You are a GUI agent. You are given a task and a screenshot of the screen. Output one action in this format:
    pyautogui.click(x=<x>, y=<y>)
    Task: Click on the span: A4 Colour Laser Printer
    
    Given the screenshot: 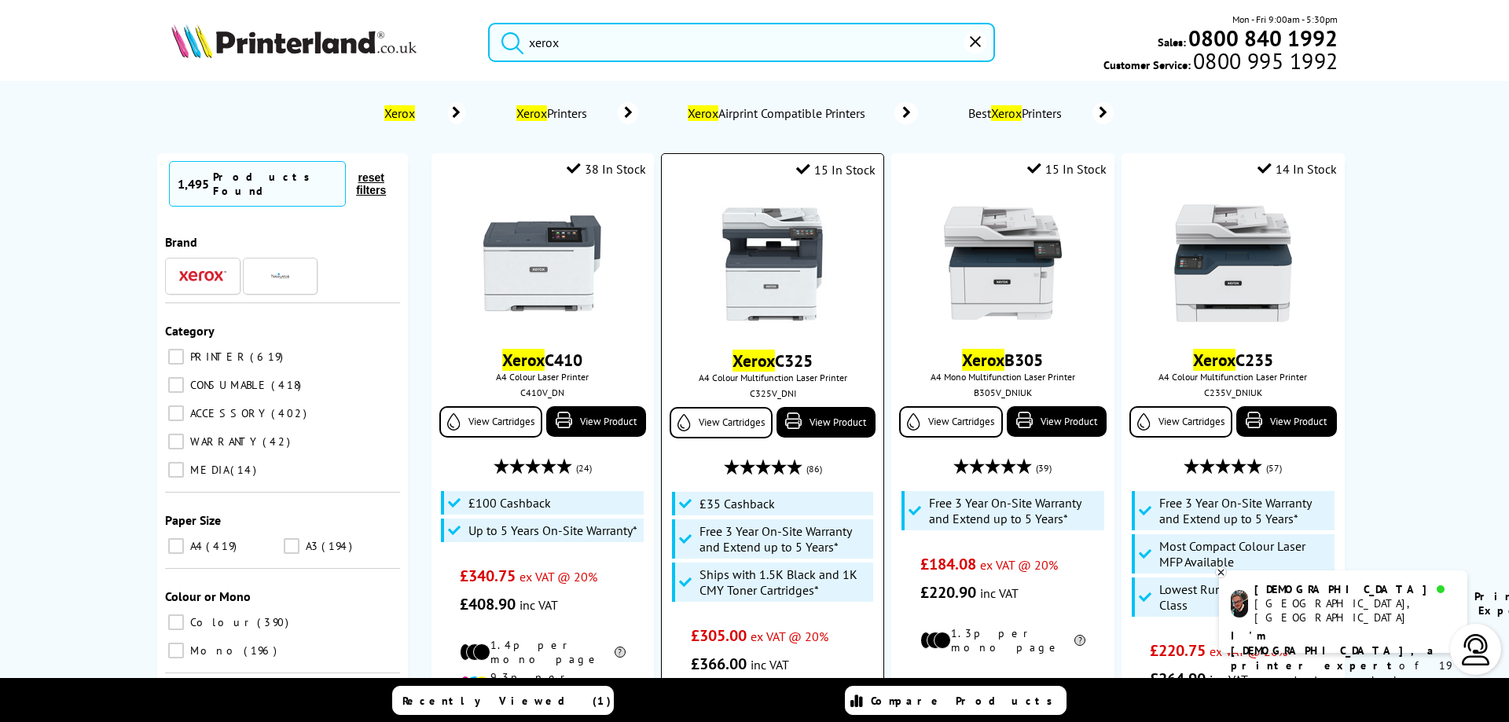 What is the action you would take?
    pyautogui.click(x=542, y=376)
    